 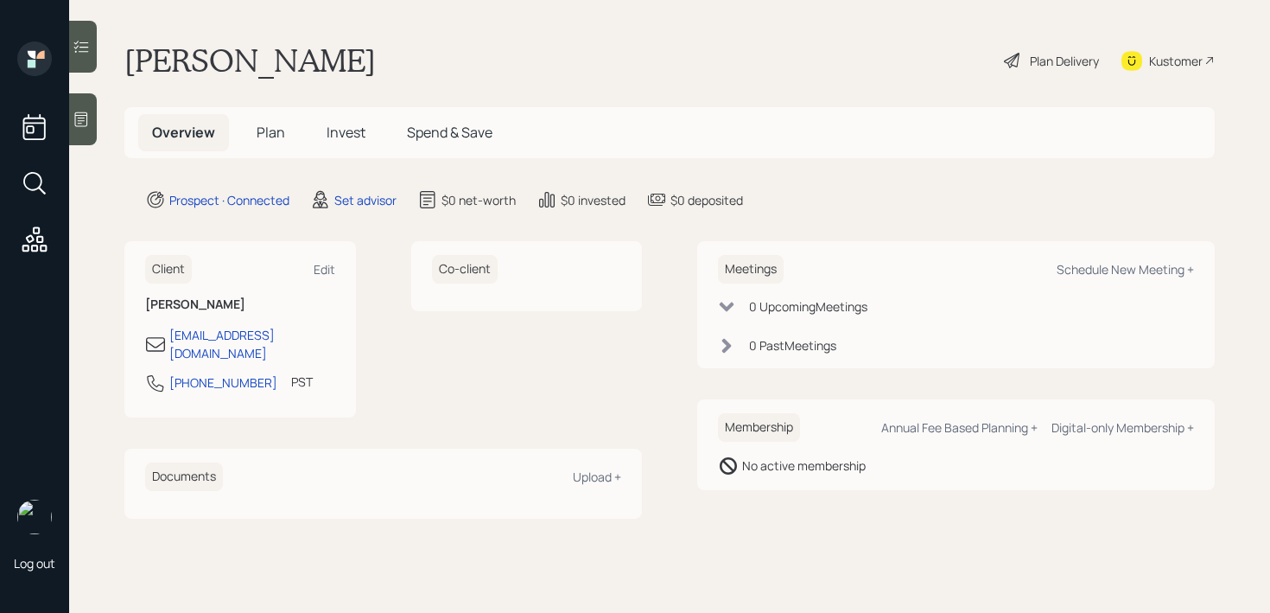 I want to click on span: Spend & Save, so click(x=449, y=132).